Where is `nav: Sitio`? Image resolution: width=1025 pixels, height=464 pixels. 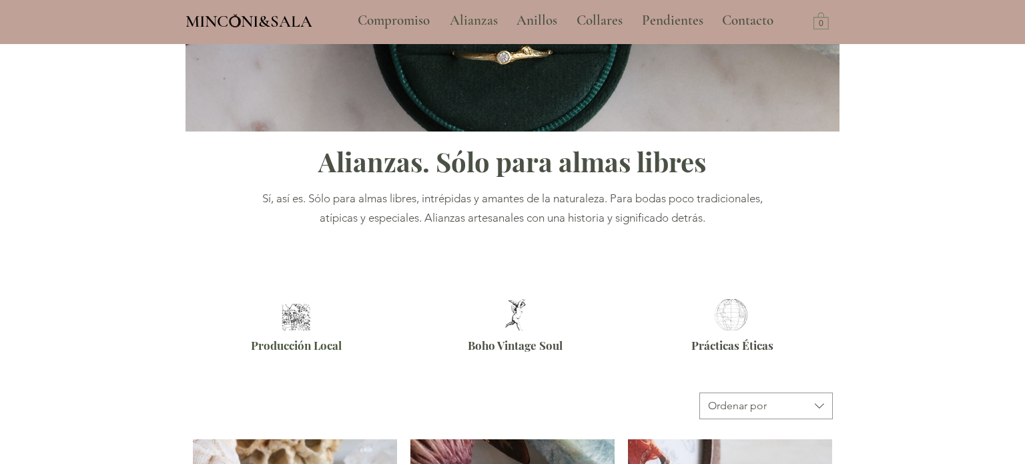 nav: Sitio is located at coordinates (566, 21).